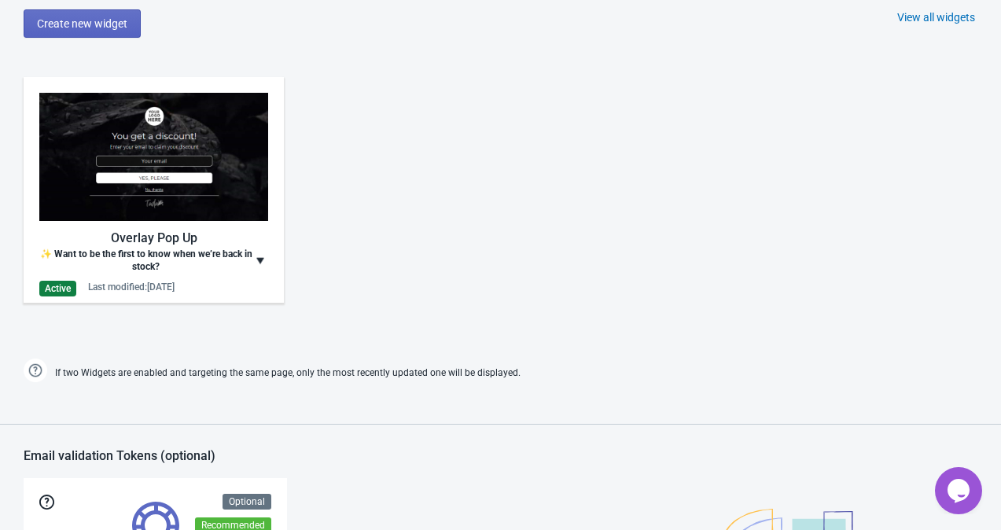 This screenshot has height=530, width=1001. Describe the element at coordinates (288, 373) in the screenshot. I see `span: If two Widgets are enabled and targeting the same page, only the most recently updated one will b...` at that location.